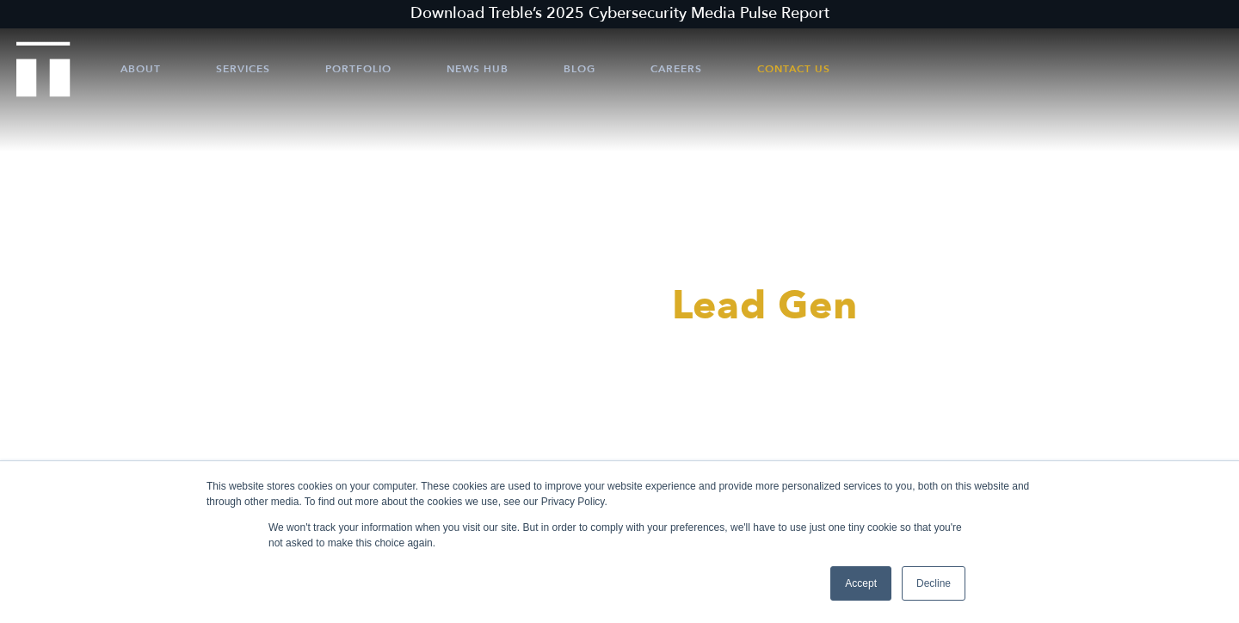 The image size is (1239, 623). Describe the element at coordinates (861, 583) in the screenshot. I see `a: Accept` at that location.